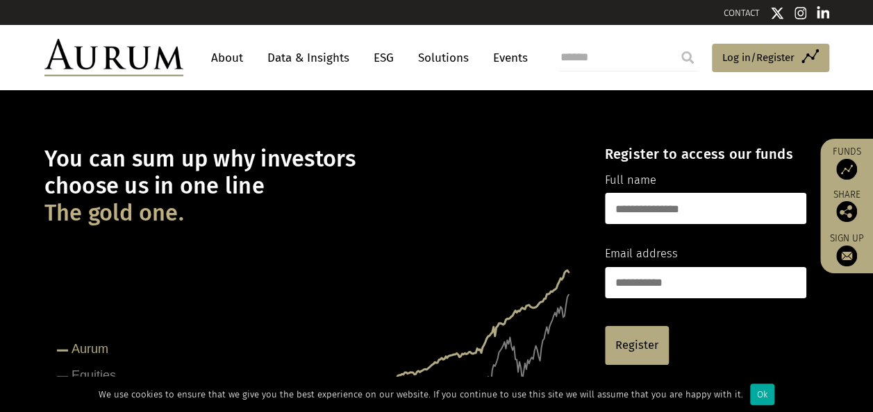  I want to click on img: Instagram icon, so click(801, 13).